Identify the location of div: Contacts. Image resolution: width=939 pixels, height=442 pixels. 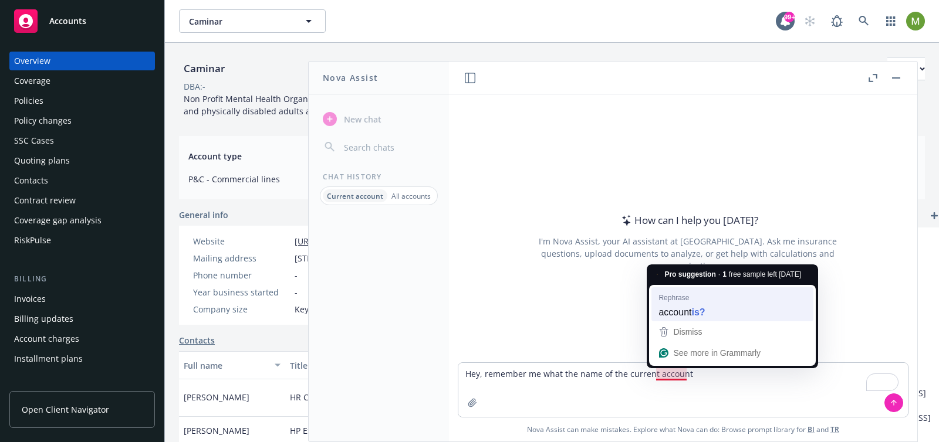
(31, 181).